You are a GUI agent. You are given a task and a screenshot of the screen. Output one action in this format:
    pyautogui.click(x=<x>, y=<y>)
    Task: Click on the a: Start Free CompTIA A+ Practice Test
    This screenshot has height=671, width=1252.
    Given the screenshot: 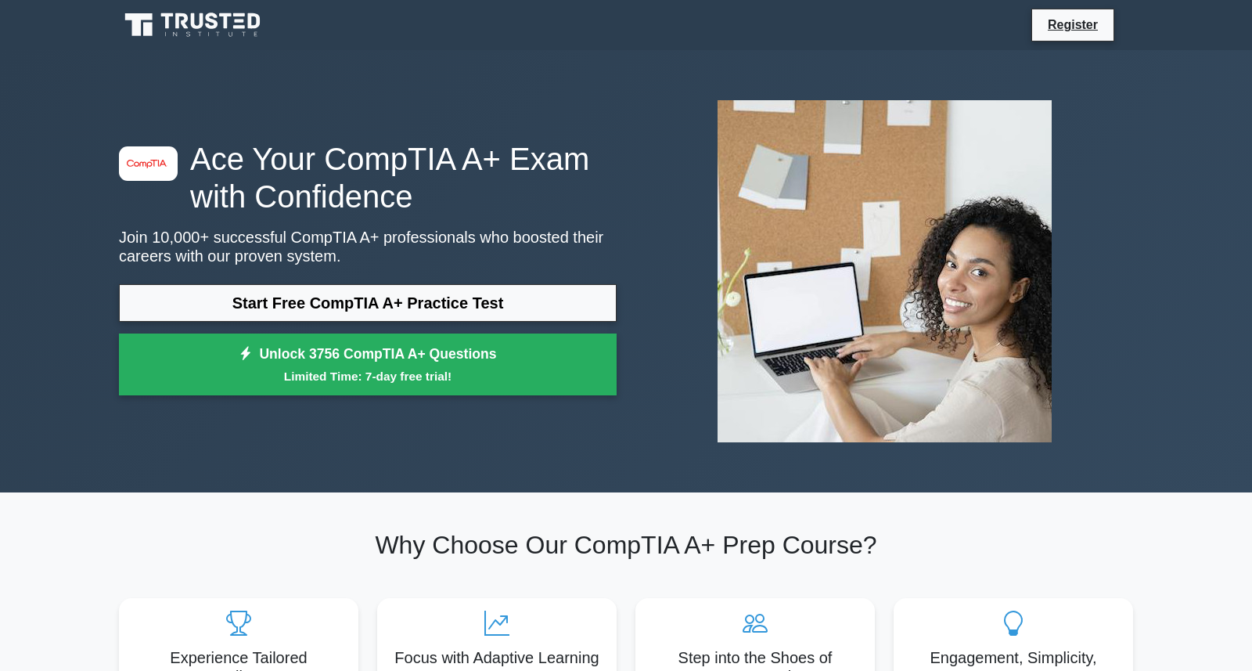 What is the action you would take?
    pyautogui.click(x=368, y=303)
    